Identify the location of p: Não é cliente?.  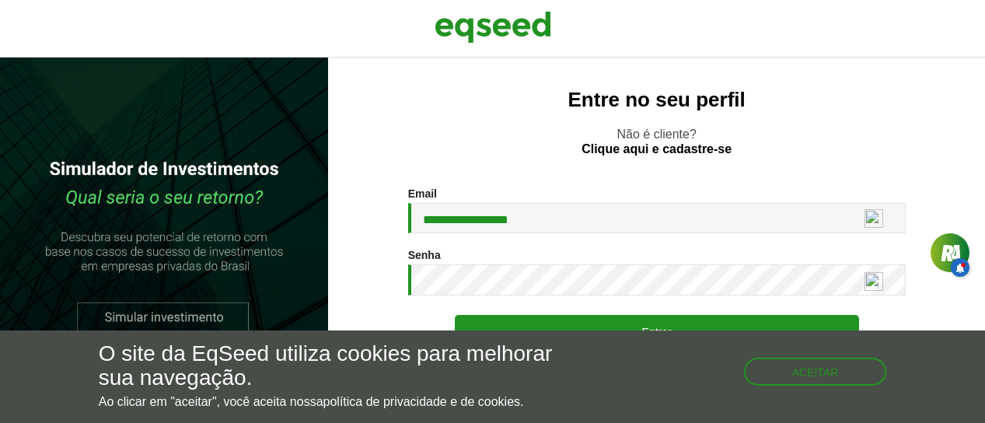
(656, 142).